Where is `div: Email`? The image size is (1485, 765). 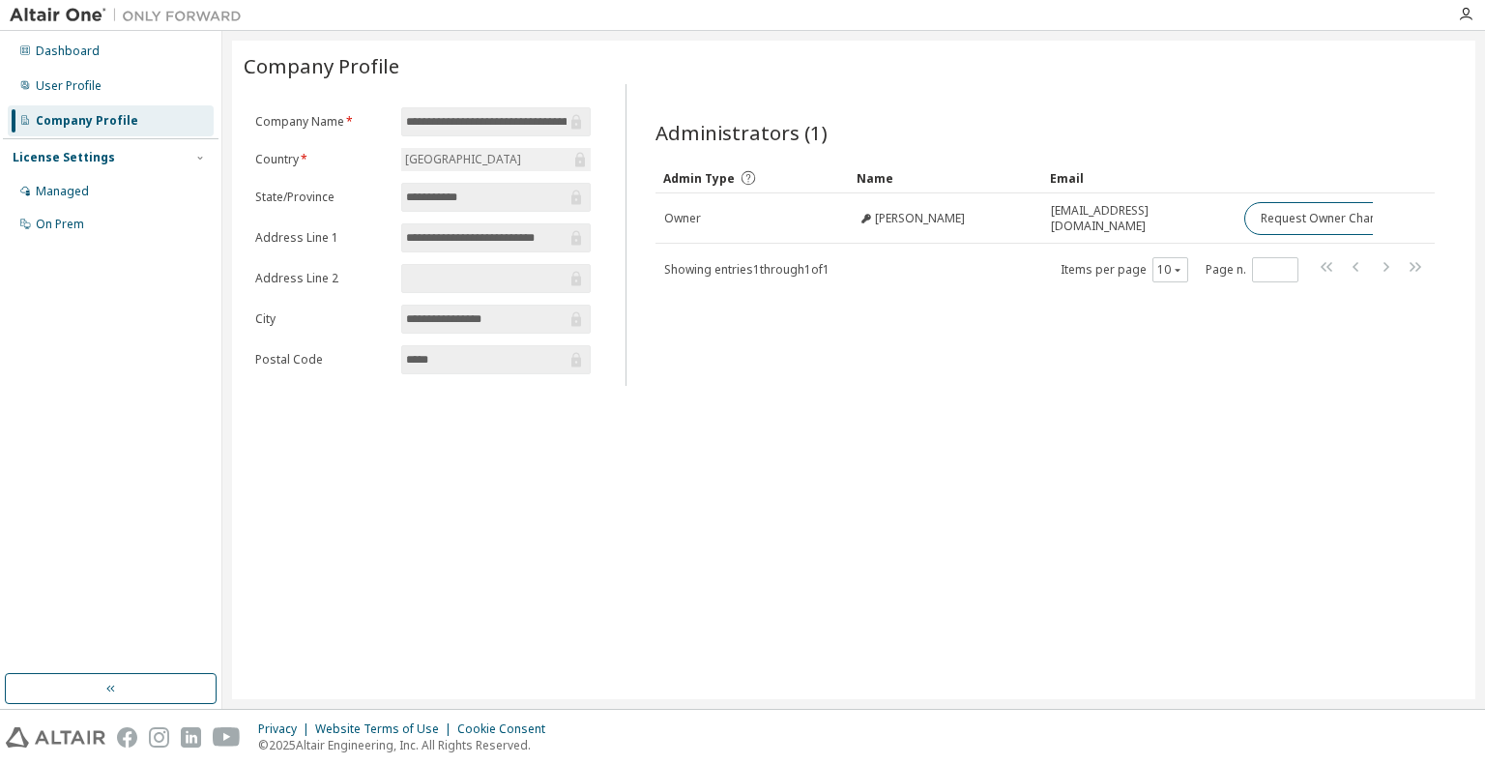 div: Email is located at coordinates (1139, 178).